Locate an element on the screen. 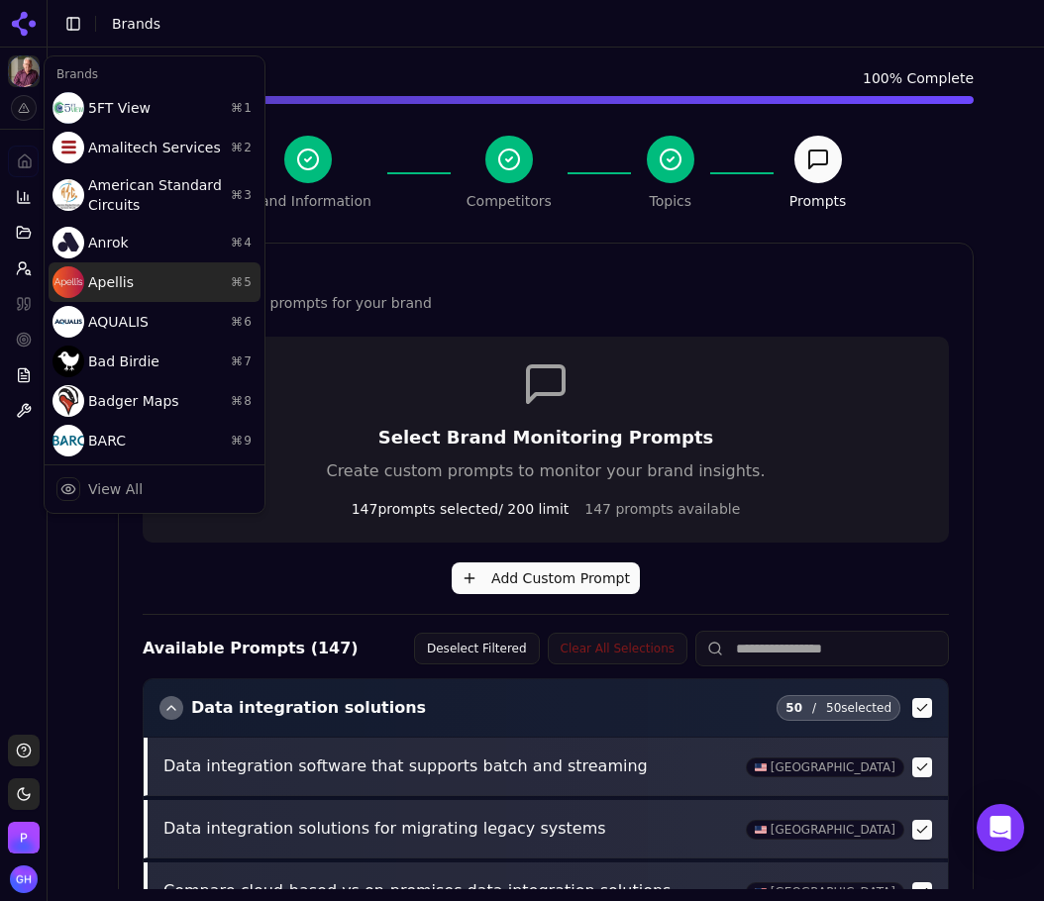  img: 5FT View is located at coordinates (68, 108).